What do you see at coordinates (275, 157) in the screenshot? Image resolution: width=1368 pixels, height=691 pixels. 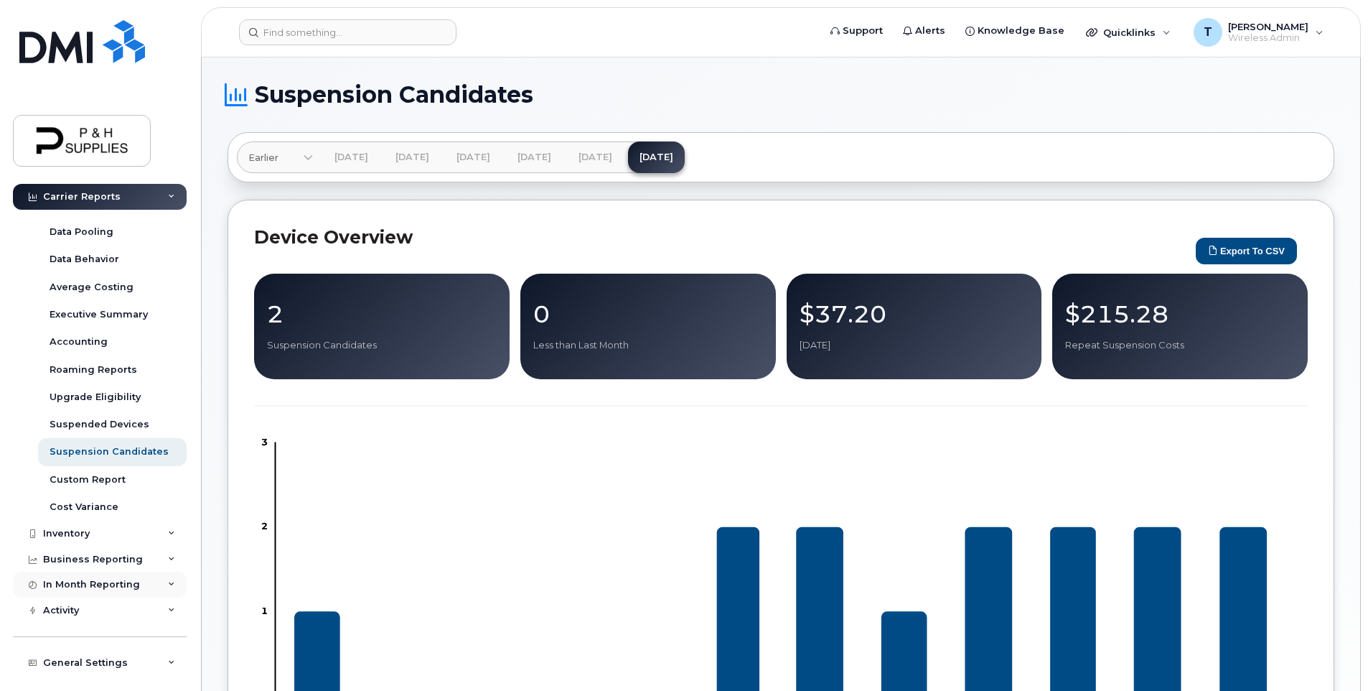 I see `a: Earlier` at bounding box center [275, 157].